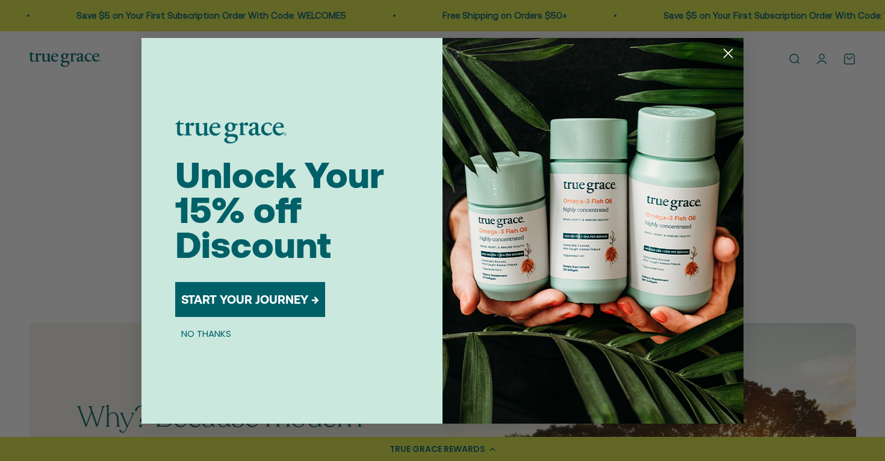  I want to click on button: Close dialog, so click(728, 53).